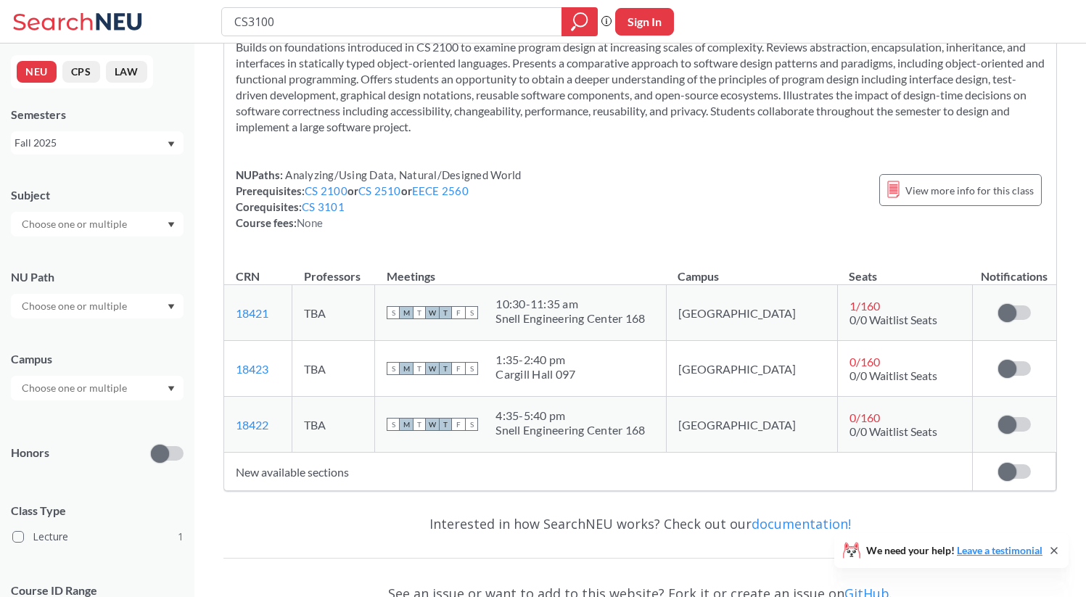 Image resolution: width=1086 pixels, height=597 pixels. I want to click on a: Leave a testimonial, so click(1000, 550).